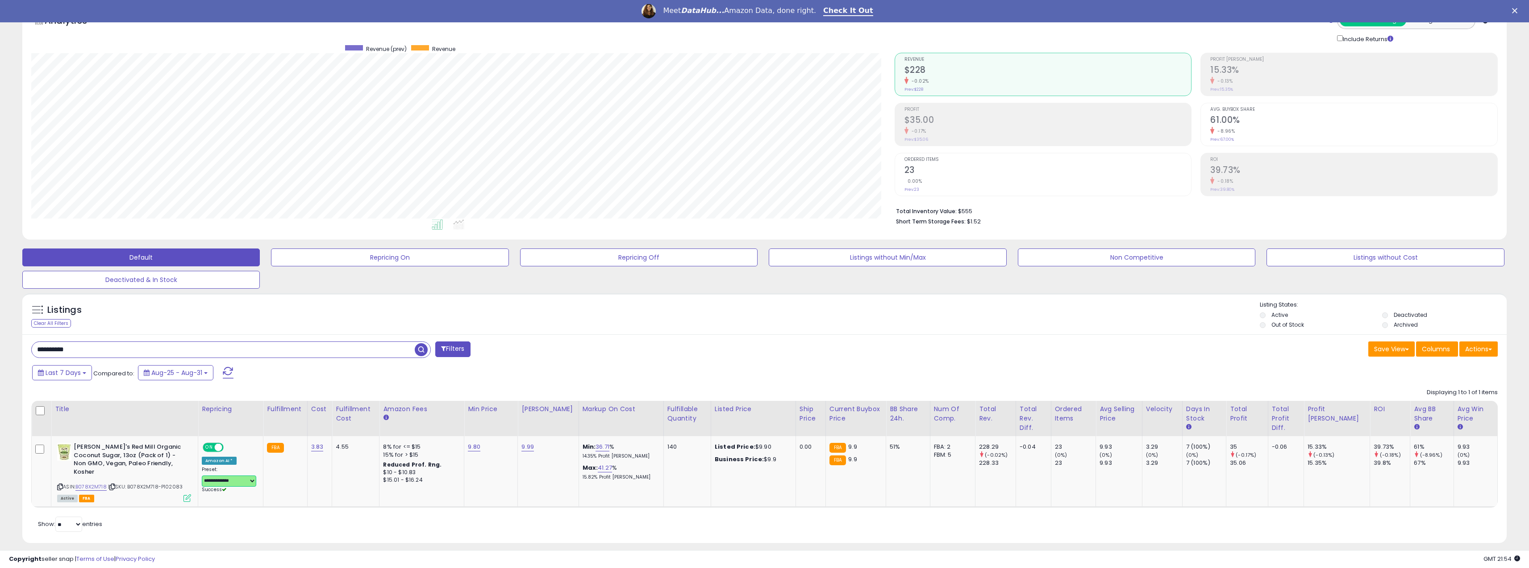  I want to click on label: Archived, so click(1406, 324).